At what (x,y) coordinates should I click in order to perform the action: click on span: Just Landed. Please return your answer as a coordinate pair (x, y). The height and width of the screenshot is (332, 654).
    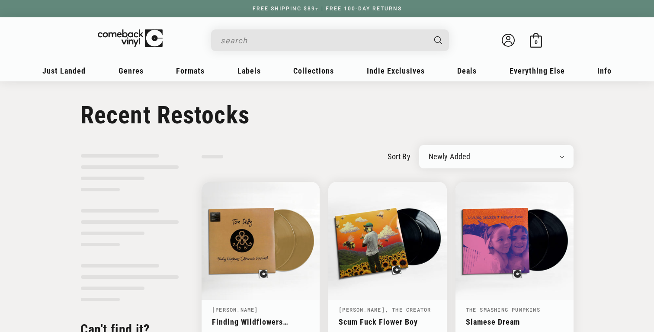
    Looking at the image, I should click on (64, 71).